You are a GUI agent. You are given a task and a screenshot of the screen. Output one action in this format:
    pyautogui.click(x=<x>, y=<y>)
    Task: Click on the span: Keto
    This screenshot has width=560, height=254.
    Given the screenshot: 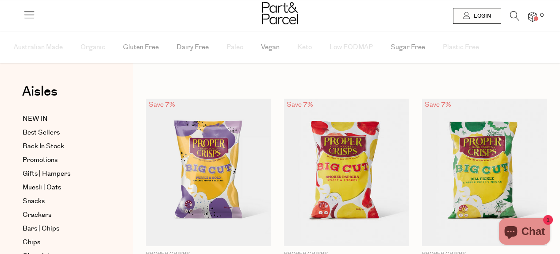 What is the action you would take?
    pyautogui.click(x=304, y=47)
    